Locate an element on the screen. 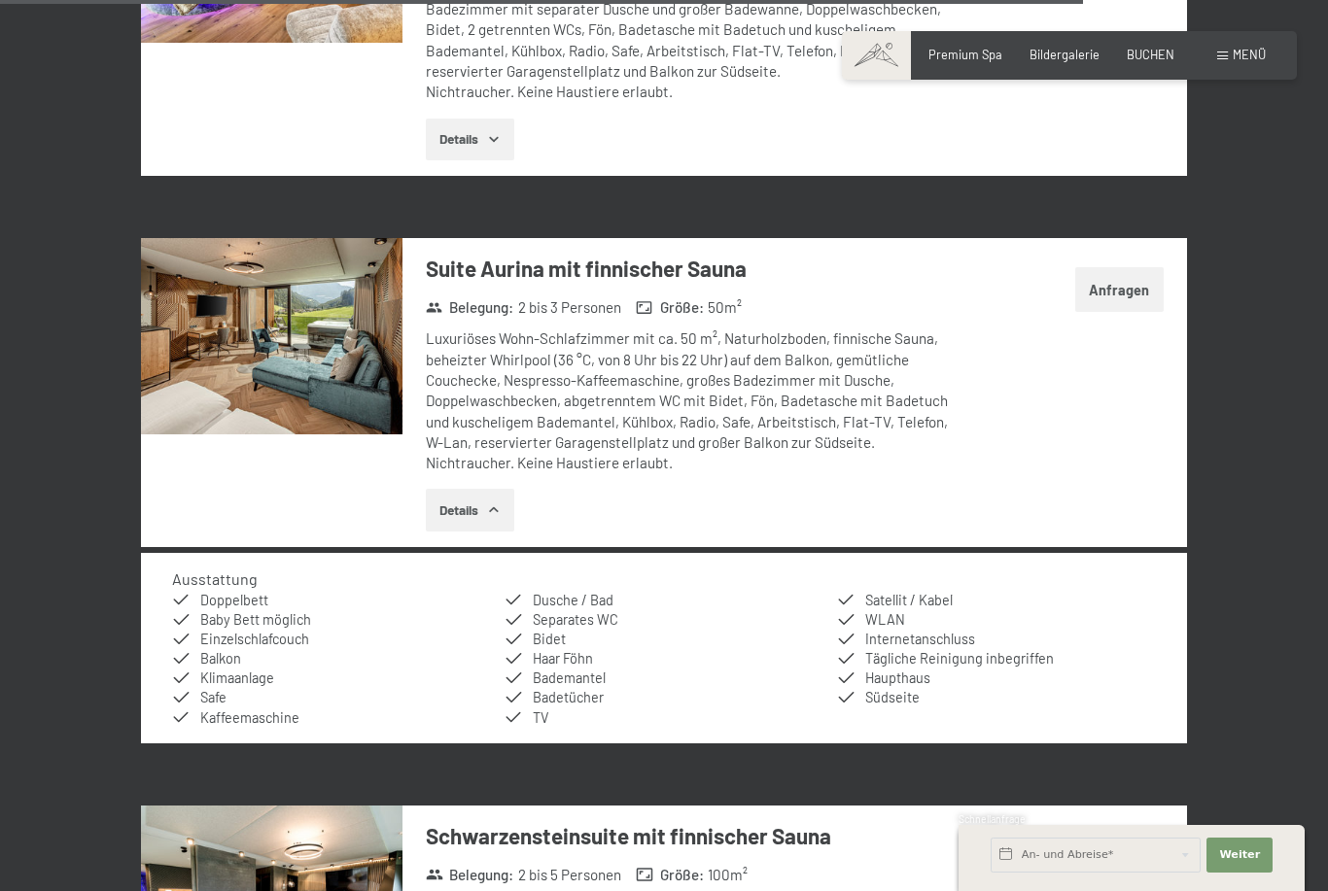 Image resolution: width=1328 pixels, height=891 pixels. span: 2 bis 3 Personen is located at coordinates (570, 307).